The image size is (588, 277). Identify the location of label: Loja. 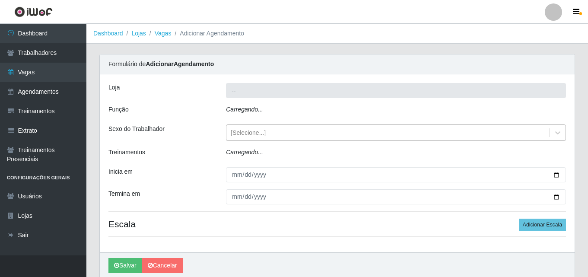
(114, 87).